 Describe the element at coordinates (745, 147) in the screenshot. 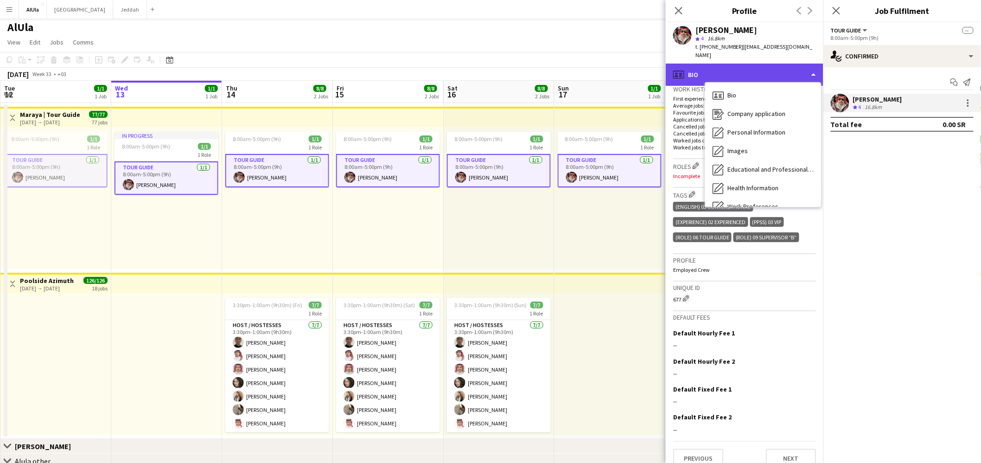

I see `p: Worked jobs total count: 218` at that location.